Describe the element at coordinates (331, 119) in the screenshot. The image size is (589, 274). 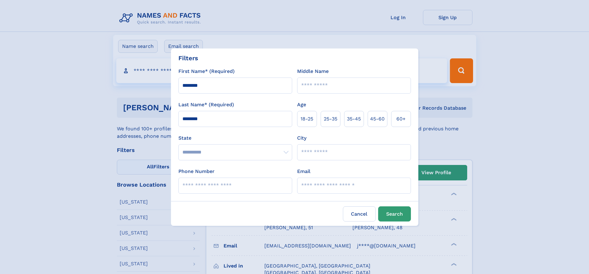
I see `span: 25‑35` at that location.